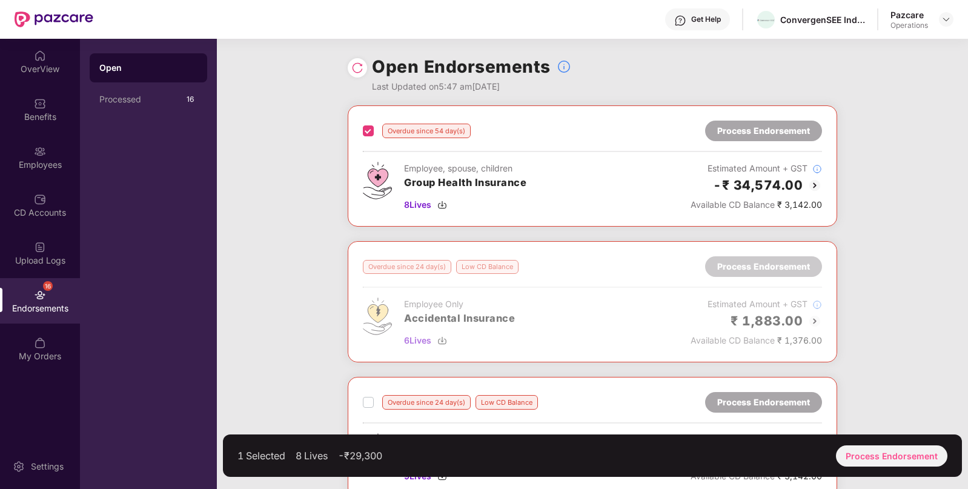 The width and height of the screenshot is (968, 489). I want to click on img: ConvergenSEE-logo-Colour-high-Res-%20updated.png, so click(765, 20).